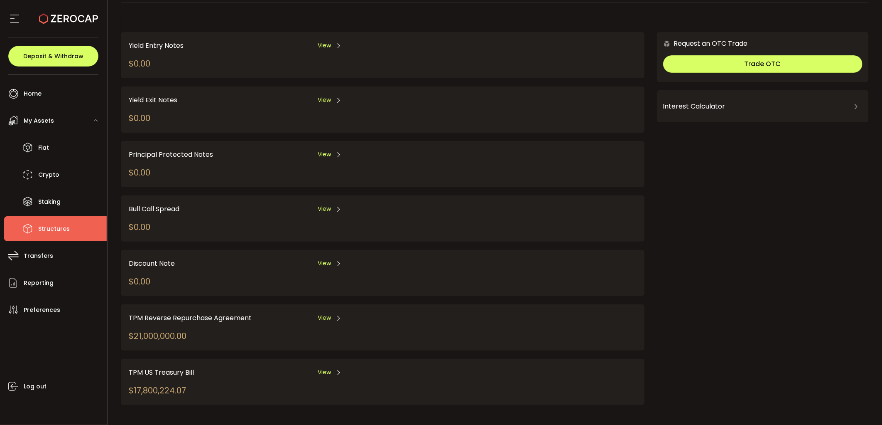 Image resolution: width=882 pixels, height=425 pixels. Describe the element at coordinates (191, 317) in the screenshot. I see `span: TPM Reverse Repurchase Agreement` at that location.